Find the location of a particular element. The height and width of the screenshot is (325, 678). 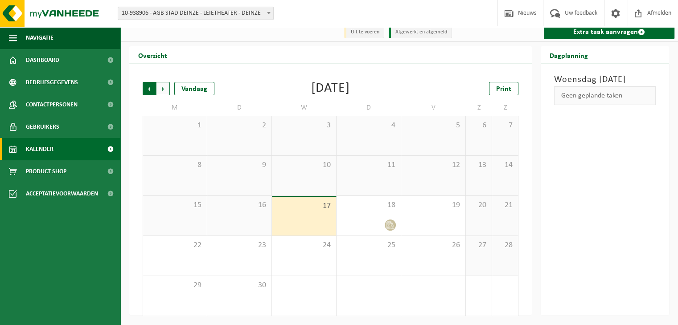

h2: Dagplanning is located at coordinates (568, 55).